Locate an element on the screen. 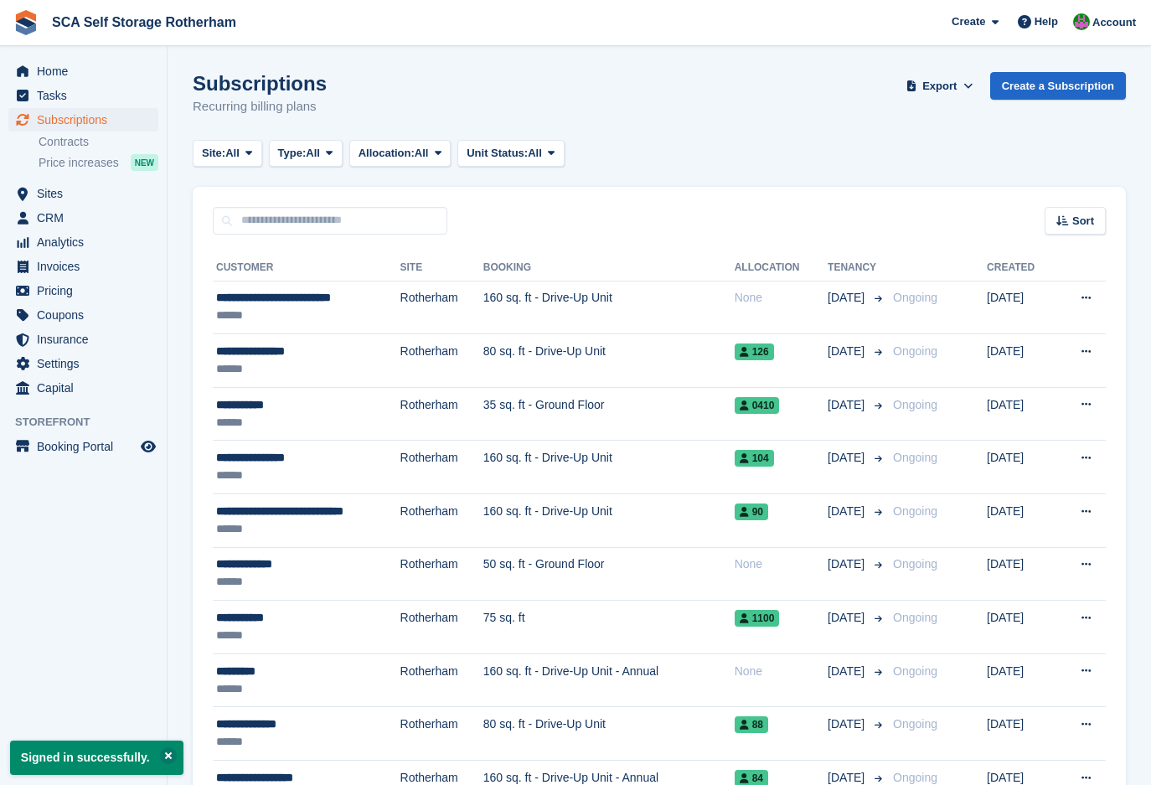  button: Site: All is located at coordinates (227, 153).